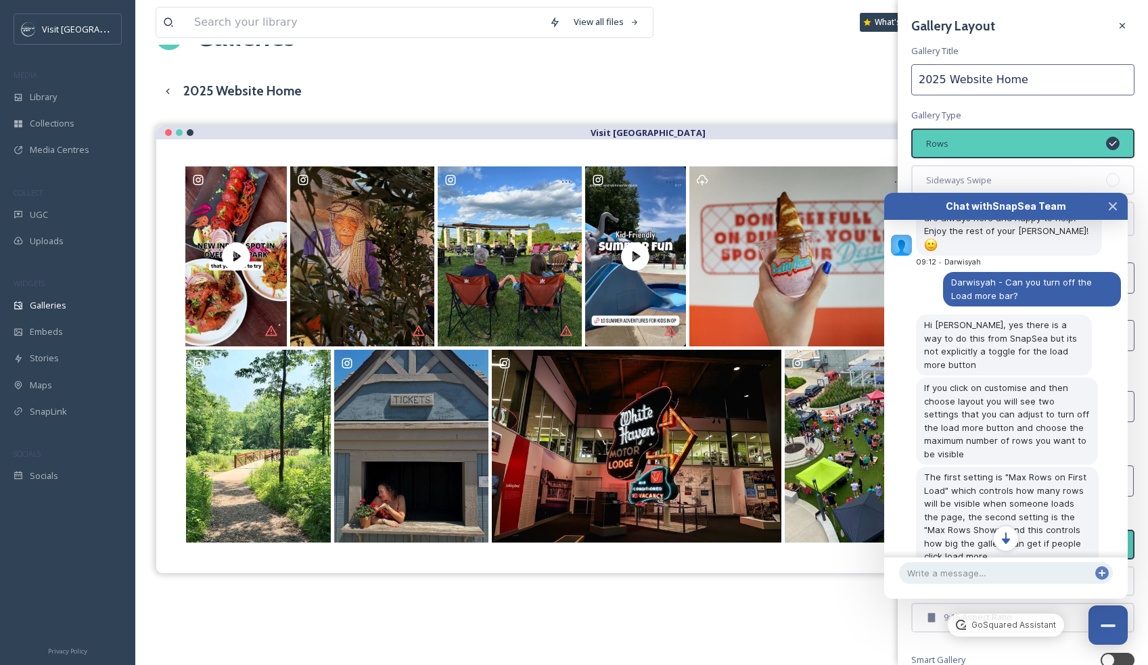  Describe the element at coordinates (978, 617) in the screenshot. I see `span: 9:16 Aspect Ratio` at that location.